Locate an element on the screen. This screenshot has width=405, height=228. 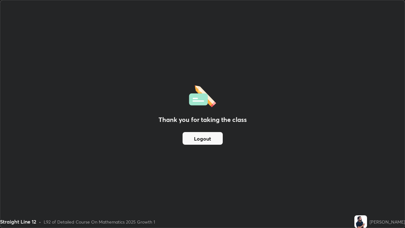
img: offlineFeedback.1438e8b3.svg is located at coordinates (202, 95).